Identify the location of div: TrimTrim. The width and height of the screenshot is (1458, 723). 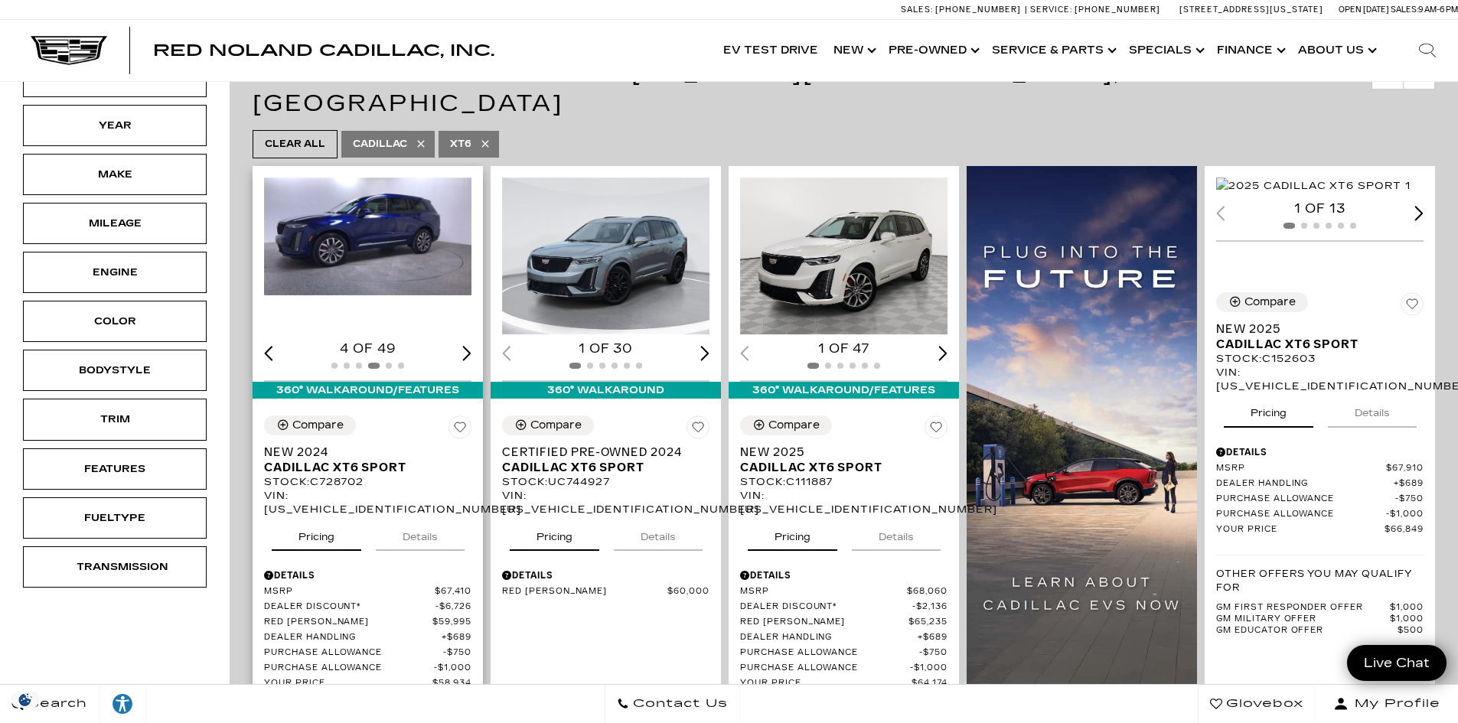
(115, 419).